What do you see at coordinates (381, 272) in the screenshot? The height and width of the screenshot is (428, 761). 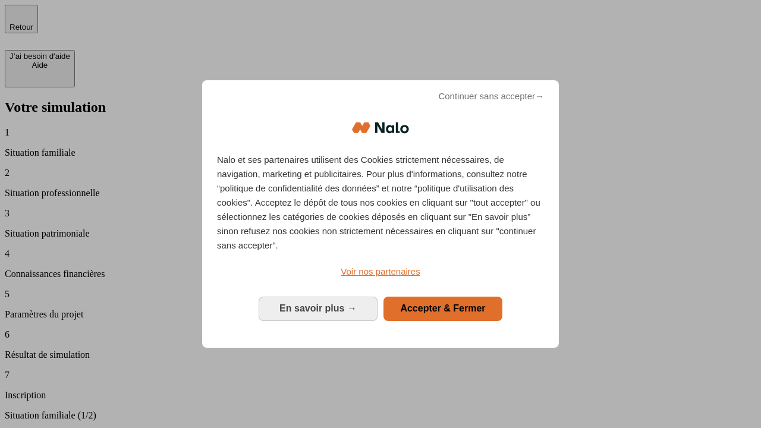 I see `a: Voir nos partenaires` at bounding box center [381, 272].